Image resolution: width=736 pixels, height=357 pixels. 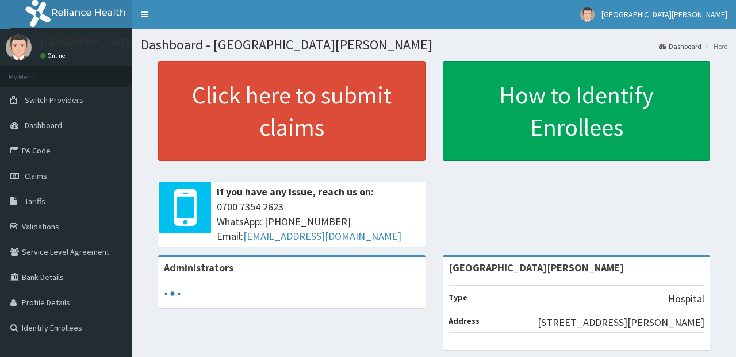 I want to click on b: If you have any issue, reach us on:, so click(x=295, y=191).